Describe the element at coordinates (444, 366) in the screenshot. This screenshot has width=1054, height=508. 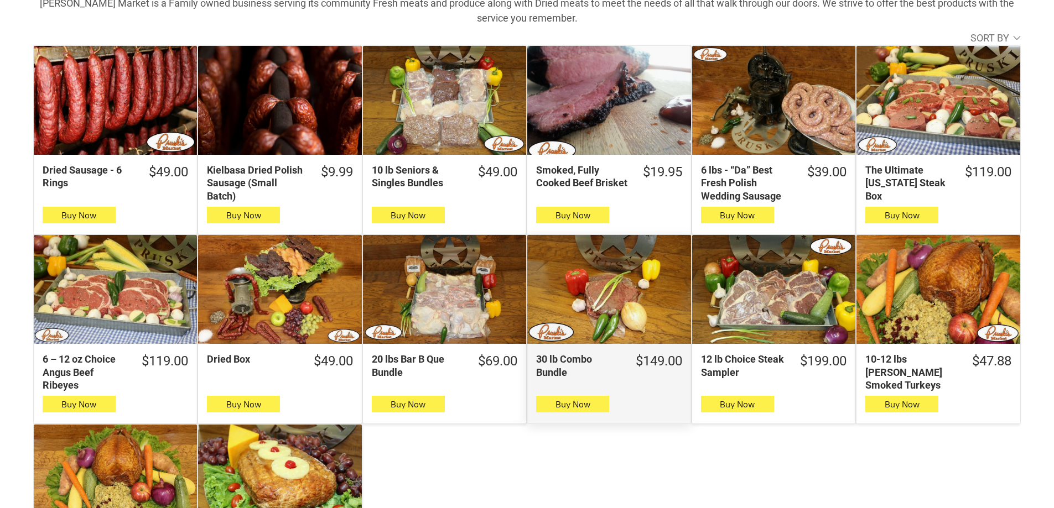
I see `a: $69.0020 lbs Bar B Que Bundle` at that location.